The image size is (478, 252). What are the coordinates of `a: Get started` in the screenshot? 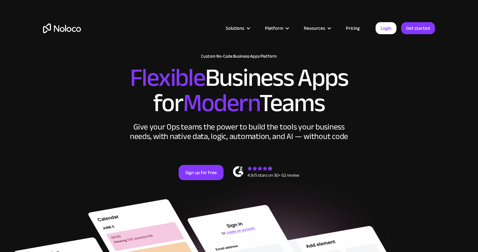 It's located at (418, 28).